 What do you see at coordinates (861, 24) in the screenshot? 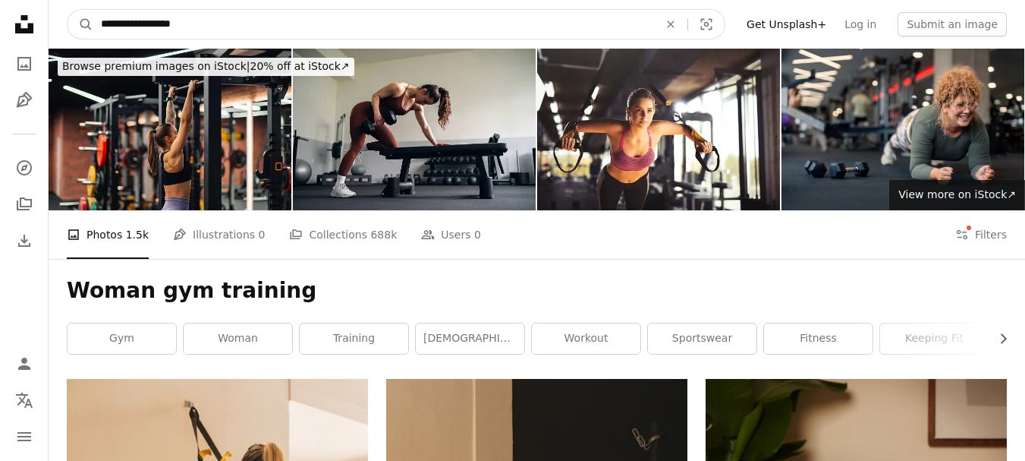
I see `a: Log in` at bounding box center [861, 24].